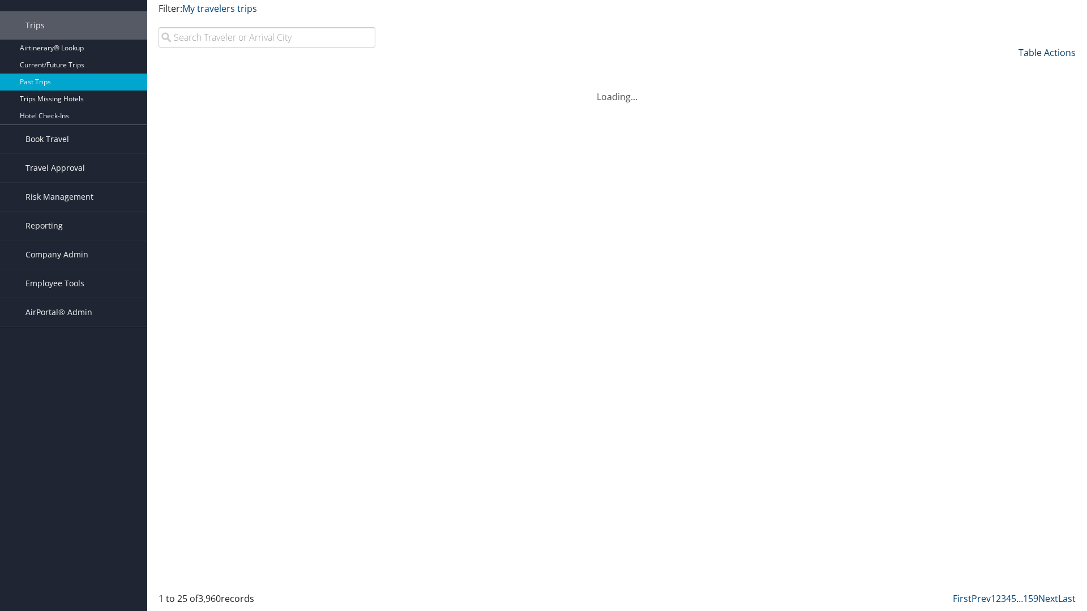 The image size is (1087, 611). Describe the element at coordinates (464, 9) in the screenshot. I see `p: Filter:` at that location.